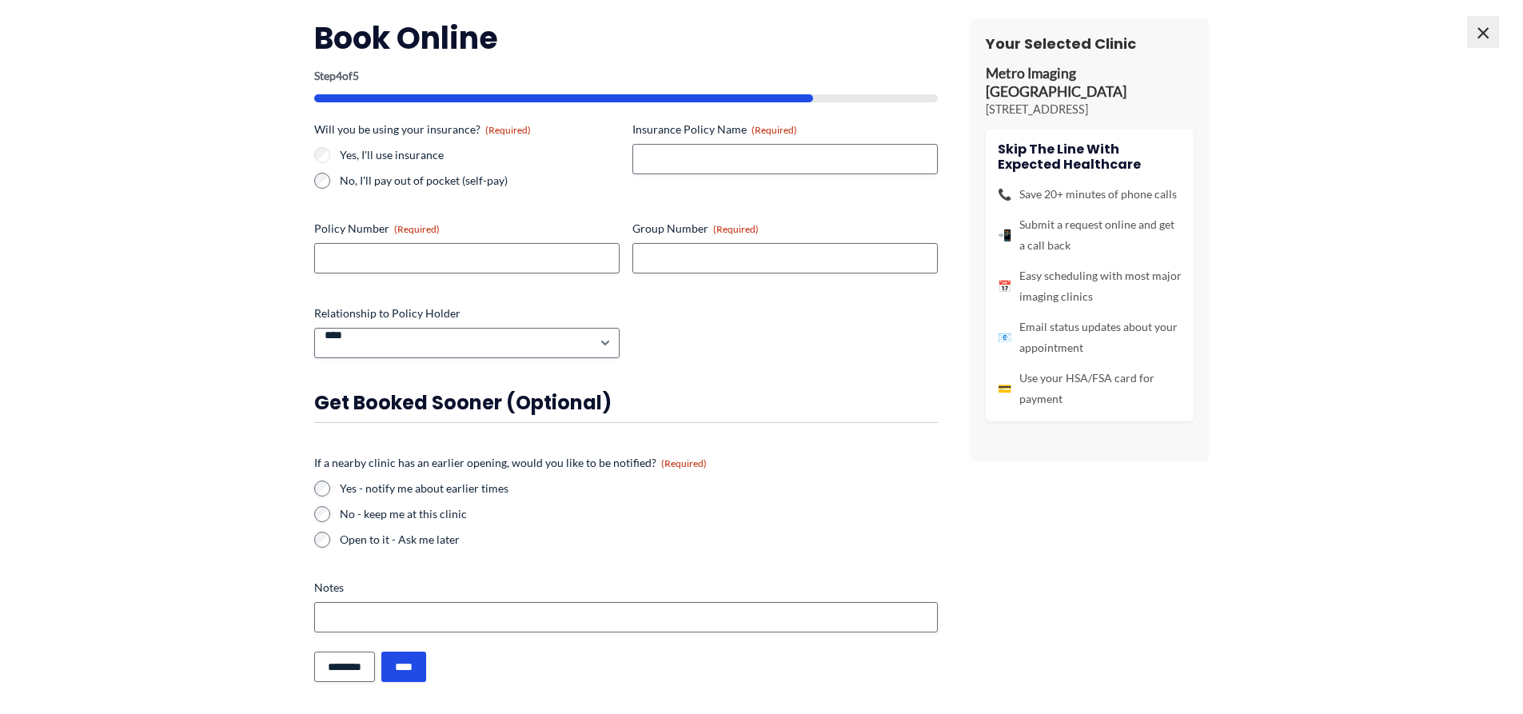 This screenshot has width=1523, height=714. Describe the element at coordinates (626, 76) in the screenshot. I see `p: Step of` at that location.